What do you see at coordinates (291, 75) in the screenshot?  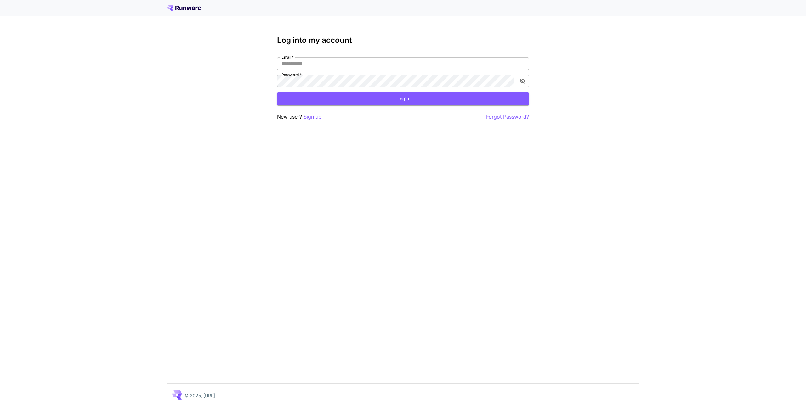 I see `label: Password` at bounding box center [291, 75].